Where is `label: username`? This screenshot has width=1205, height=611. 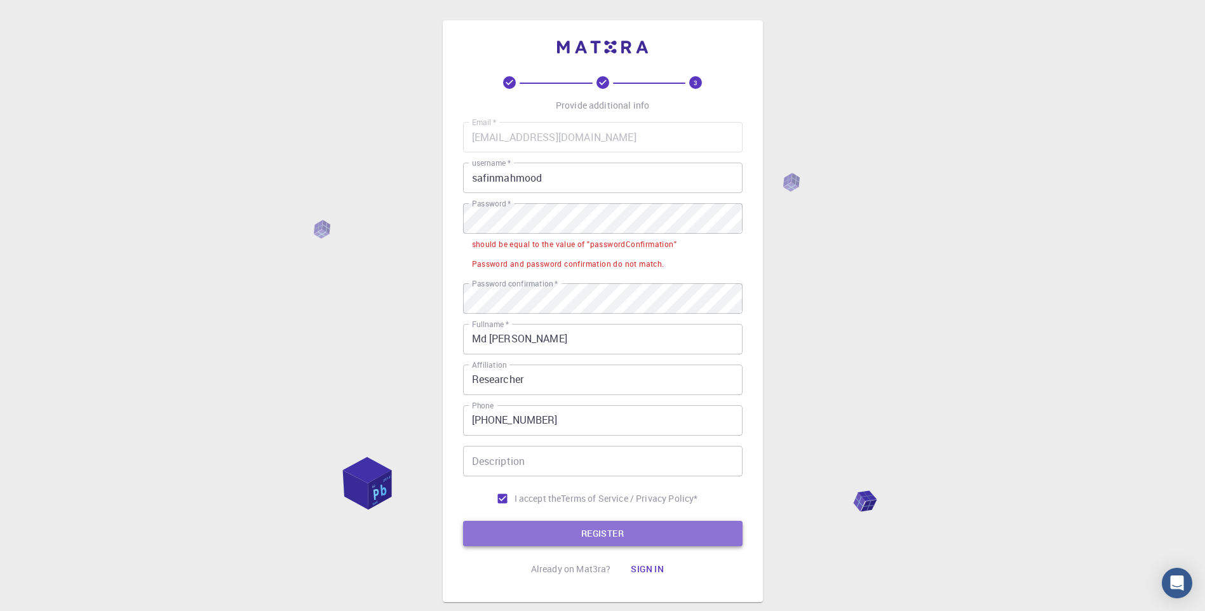 label: username is located at coordinates (491, 163).